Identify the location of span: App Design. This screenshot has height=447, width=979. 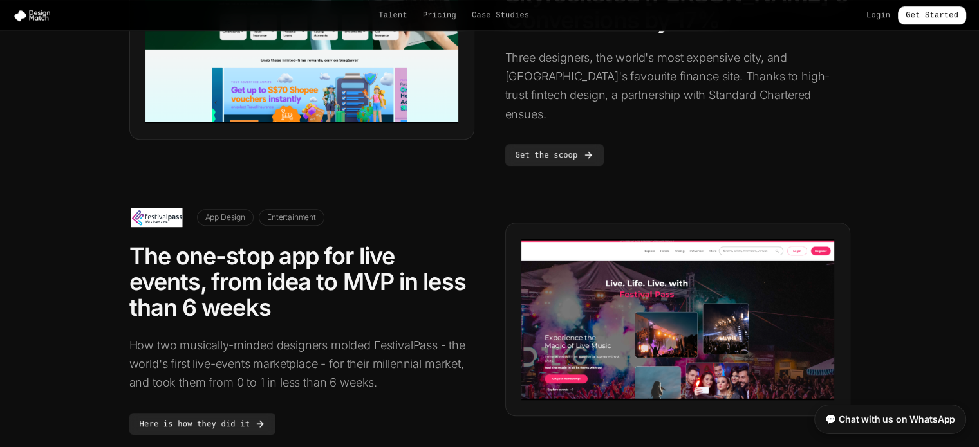
(225, 217).